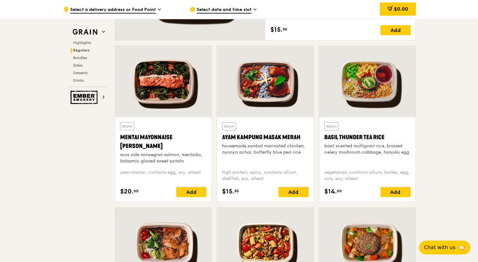  I want to click on div: high protein, spicy, contains allium, shellfish, soy, wheat, so click(265, 175).